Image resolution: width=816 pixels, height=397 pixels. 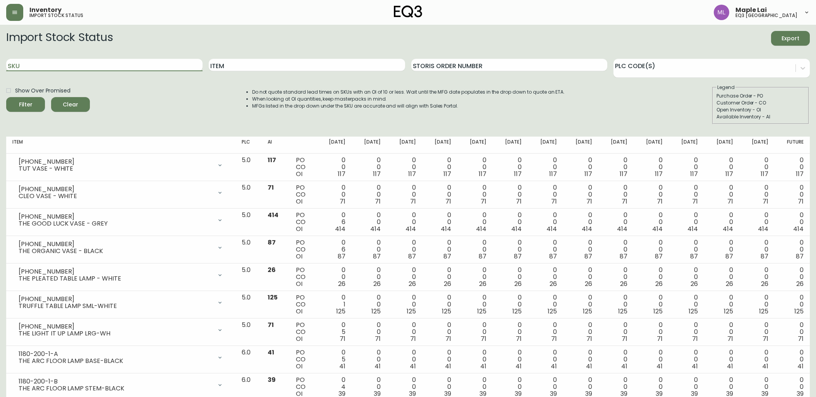 I want to click on div: THE ARC FLOOR LAMP STEM-BLACK, so click(x=115, y=389).